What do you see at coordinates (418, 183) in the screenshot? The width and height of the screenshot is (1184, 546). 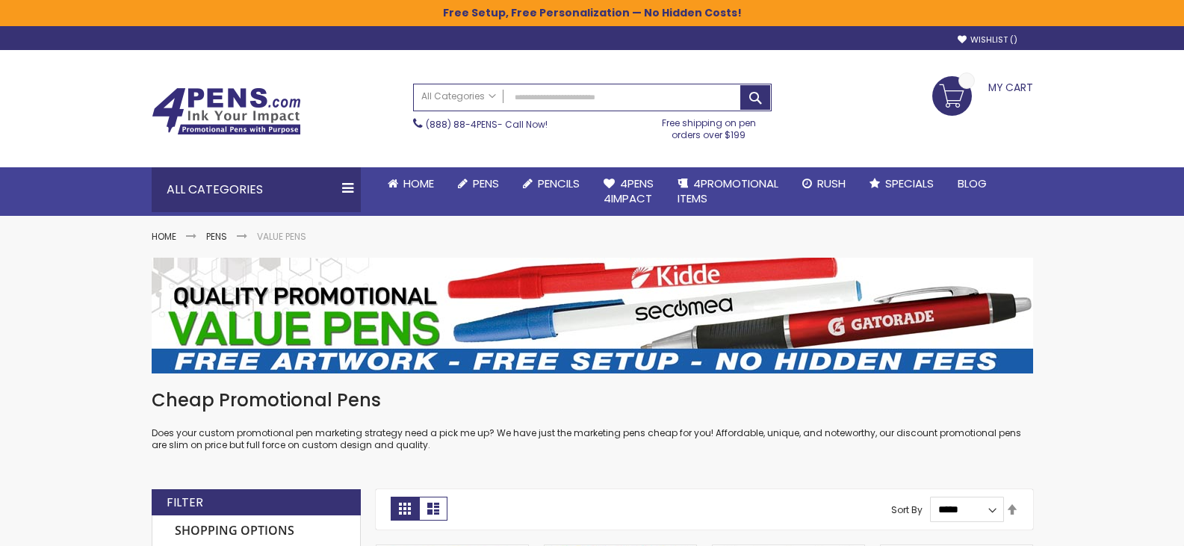 I see `span: Home` at bounding box center [418, 183].